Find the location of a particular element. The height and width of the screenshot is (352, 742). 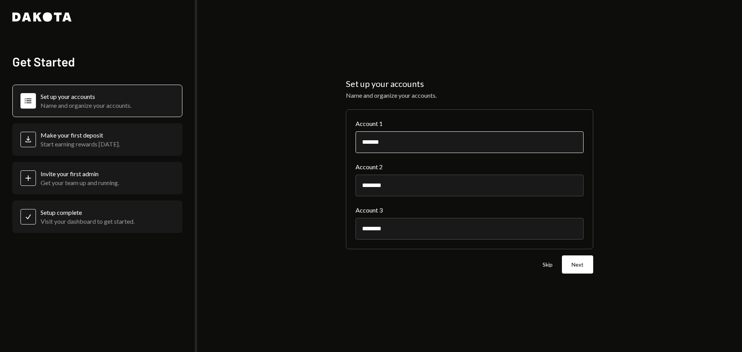

button: Next is located at coordinates (577, 264).